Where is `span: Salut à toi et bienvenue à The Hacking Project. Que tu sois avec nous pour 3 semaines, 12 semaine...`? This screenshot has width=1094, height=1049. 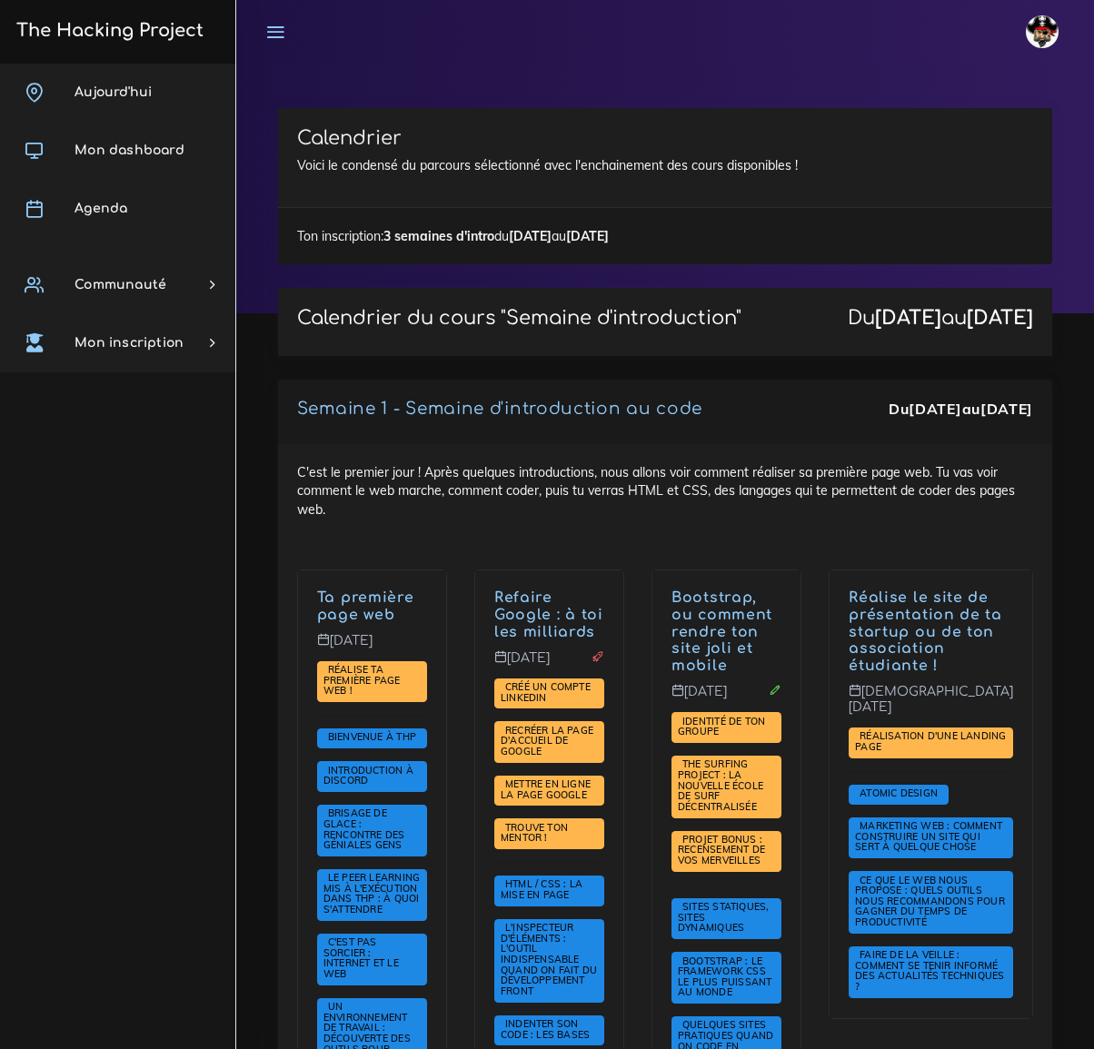
span: Salut à toi et bienvenue à The Hacking Project. Que tu sois avec nous pour 3 semaines, 12 semaine... is located at coordinates (372, 739).